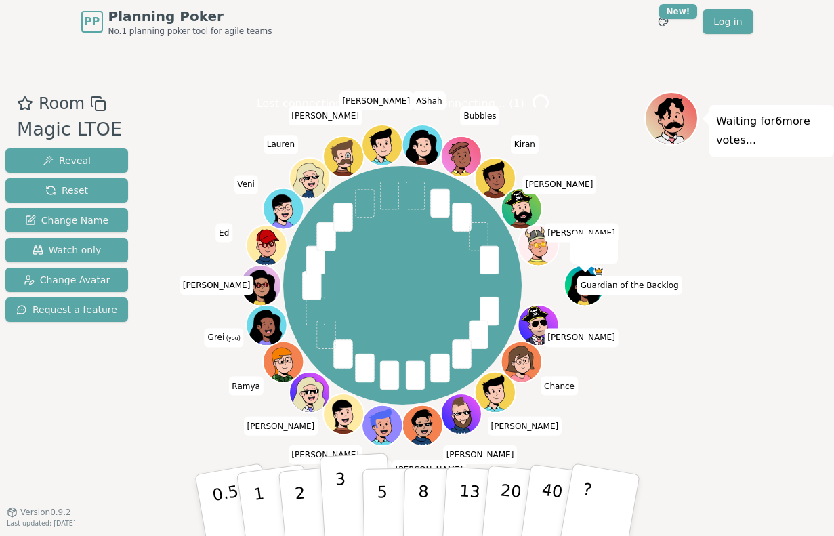 This screenshot has width=834, height=536. Describe the element at coordinates (67, 280) in the screenshot. I see `span: Change Avatar` at that location.